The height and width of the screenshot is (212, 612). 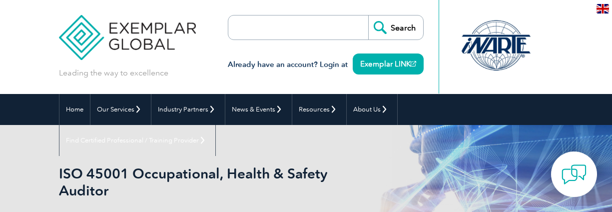 I want to click on img: open_square.png, so click(x=413, y=63).